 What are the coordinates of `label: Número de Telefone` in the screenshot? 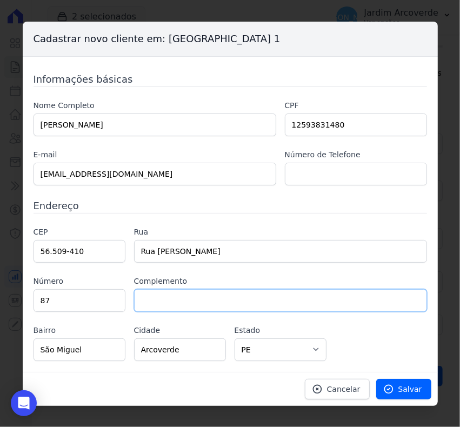 It's located at (356, 155).